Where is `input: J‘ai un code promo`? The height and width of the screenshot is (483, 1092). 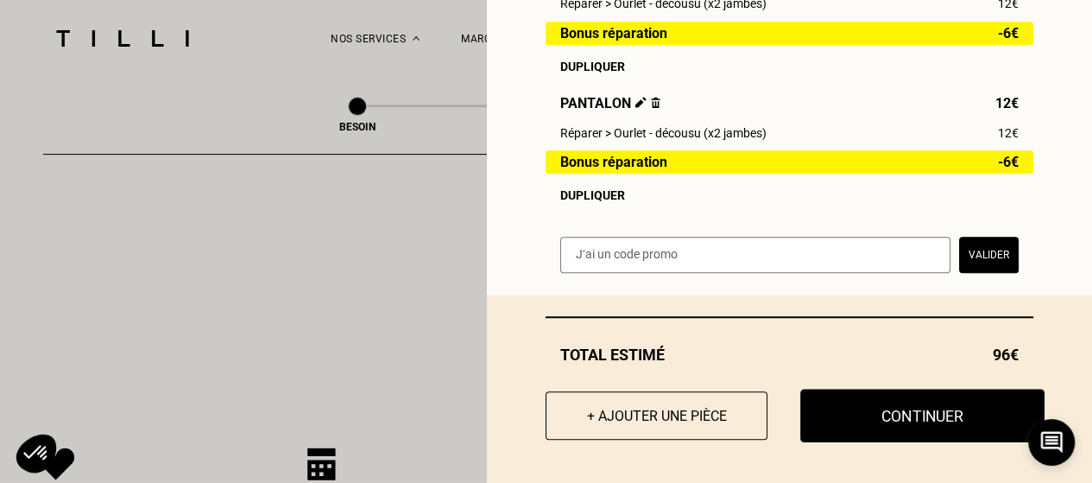
input: J‘ai un code promo is located at coordinates (755, 255).